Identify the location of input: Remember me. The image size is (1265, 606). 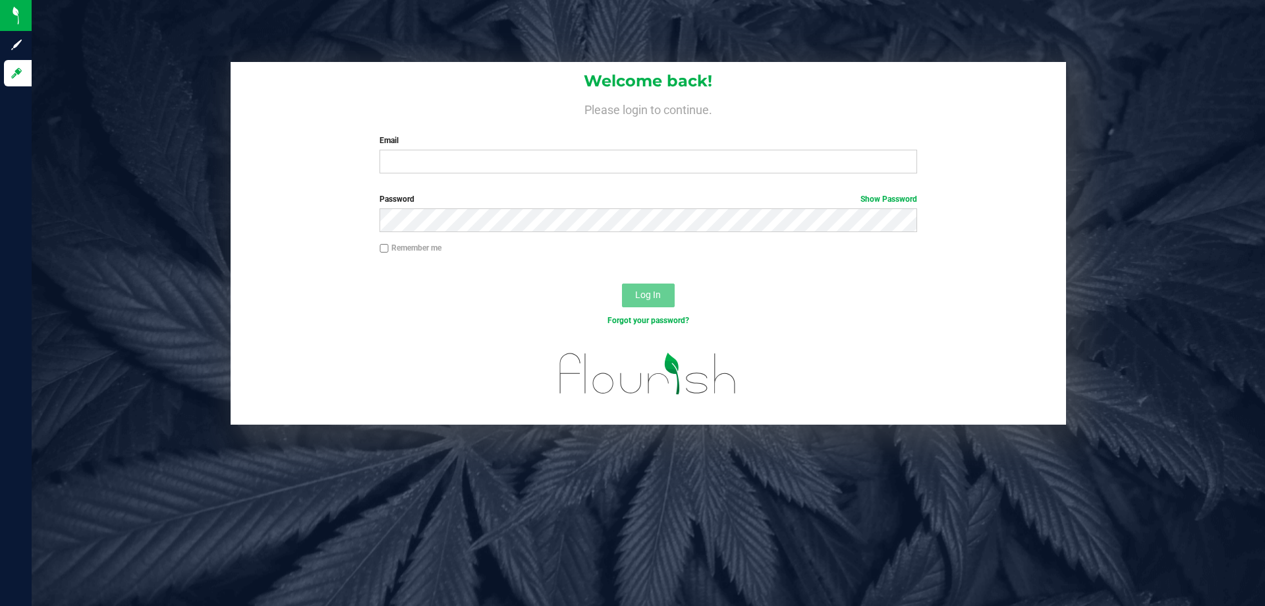
(384, 248).